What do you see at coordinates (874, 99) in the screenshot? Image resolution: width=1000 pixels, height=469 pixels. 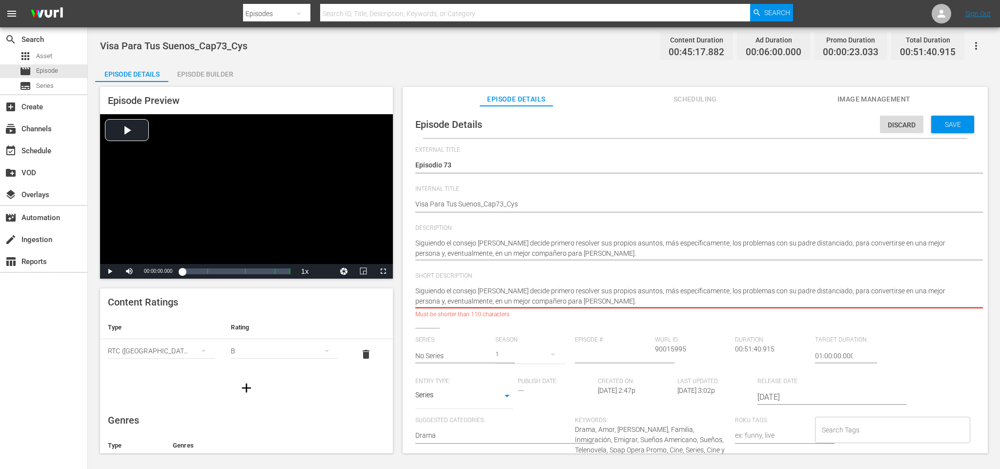 I see `span: Image Management` at bounding box center [874, 99].